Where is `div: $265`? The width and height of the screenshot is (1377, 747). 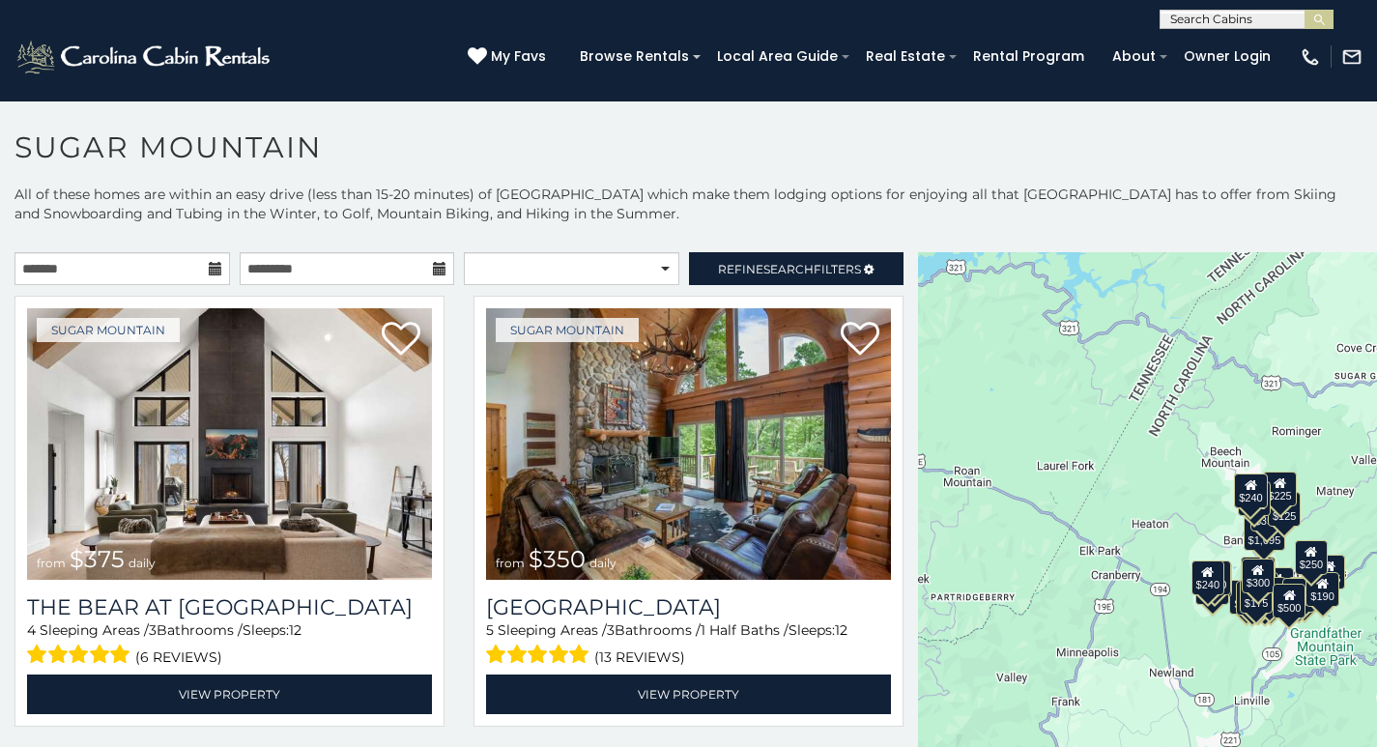 div: $265 is located at coordinates (1258, 574).